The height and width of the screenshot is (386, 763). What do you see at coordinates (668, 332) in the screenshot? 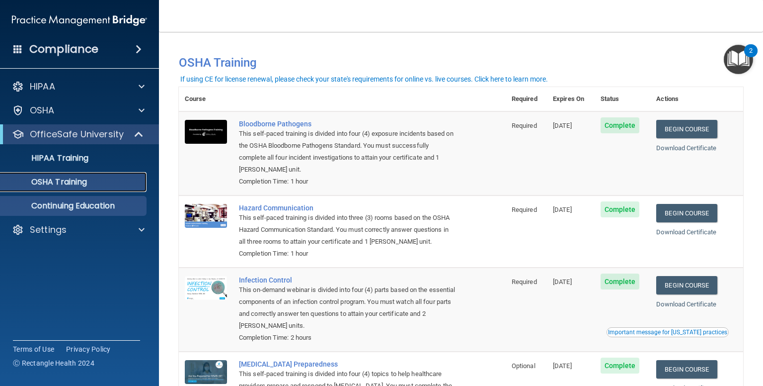
I see `button: Read this if you are a dental practitioner in the state of CA` at bounding box center [668, 332].